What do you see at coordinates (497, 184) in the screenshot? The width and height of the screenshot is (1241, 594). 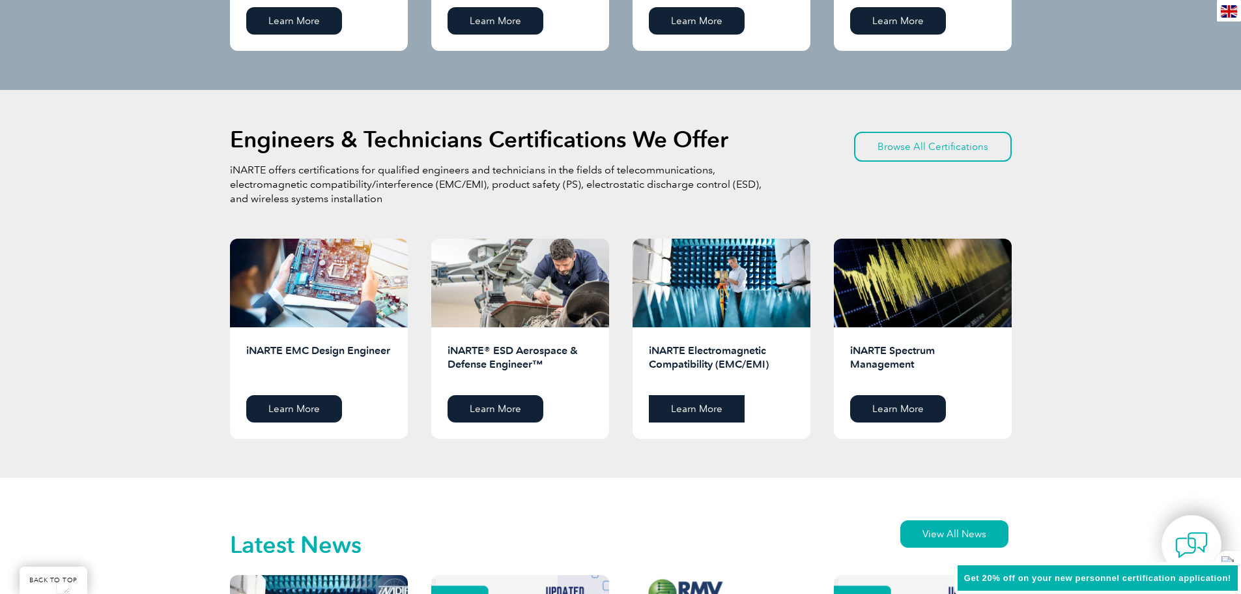 I see `p: iNARTE offers certifications for qualified engineers and technicians in the fields of telecommuni...` at bounding box center [497, 184].